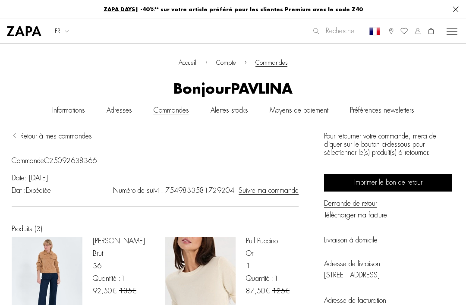 The image size is (466, 305). Describe the element at coordinates (31, 191) in the screenshot. I see `p: Expédiée` at that location.